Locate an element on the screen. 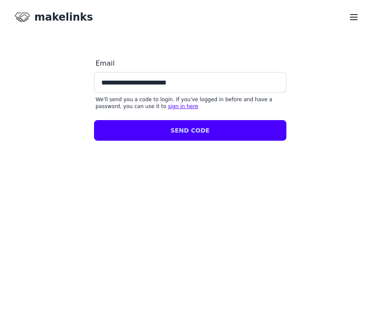  label: Email is located at coordinates (190, 64).